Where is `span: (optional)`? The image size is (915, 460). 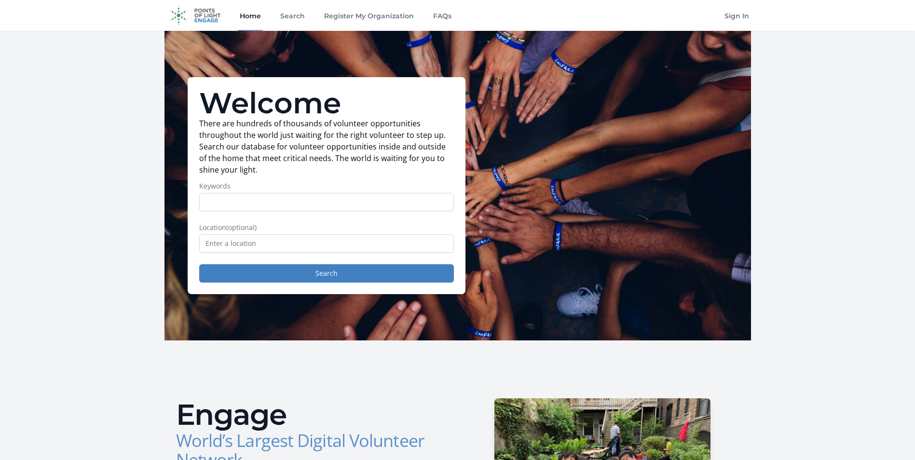 span: (optional) is located at coordinates (241, 227).